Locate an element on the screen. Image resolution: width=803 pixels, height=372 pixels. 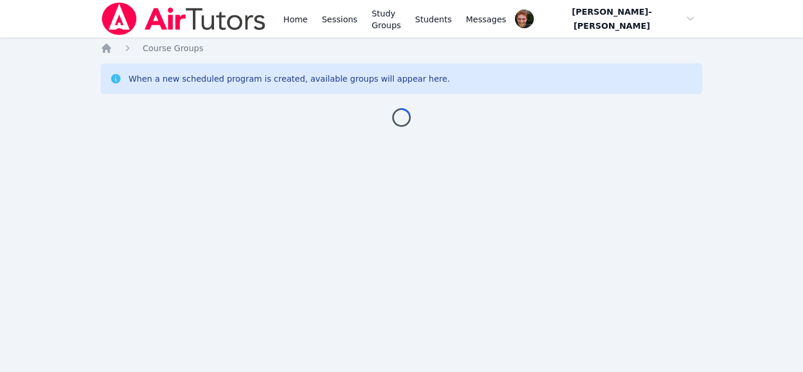
span: Course Groups is located at coordinates (173, 48).